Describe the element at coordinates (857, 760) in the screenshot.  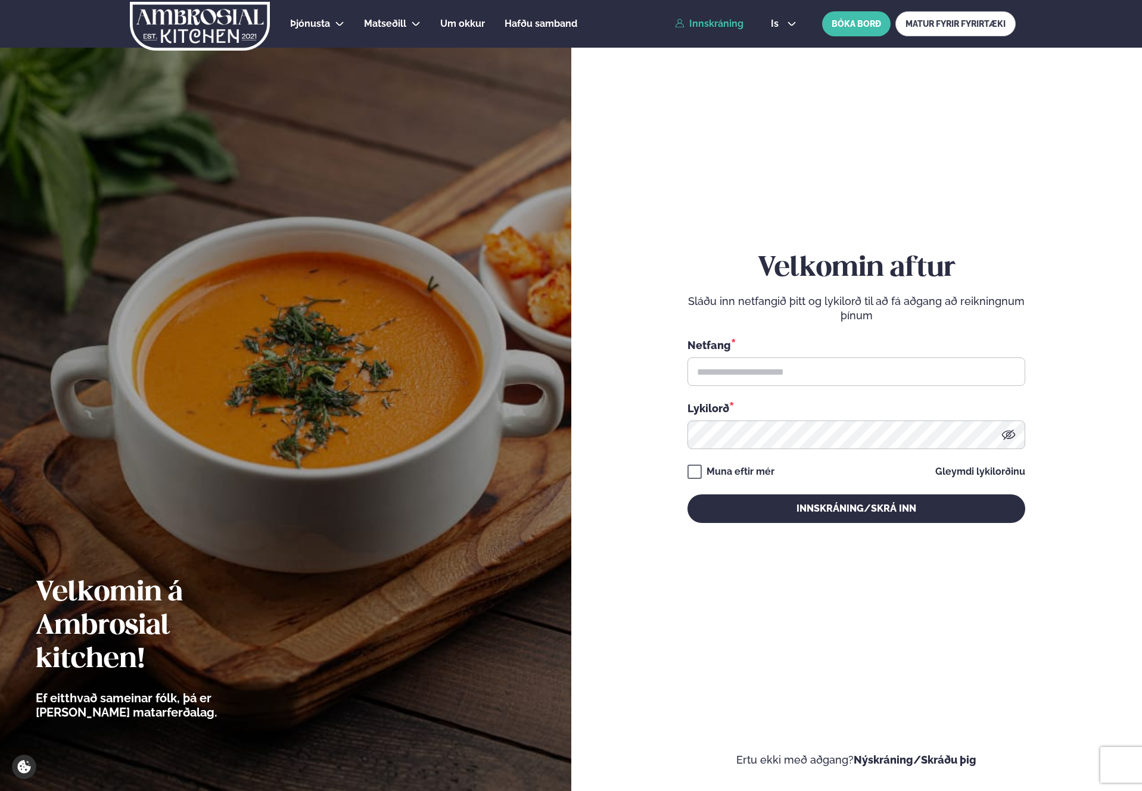
I see `p: Ertu ekki með aðgang?` at that location.